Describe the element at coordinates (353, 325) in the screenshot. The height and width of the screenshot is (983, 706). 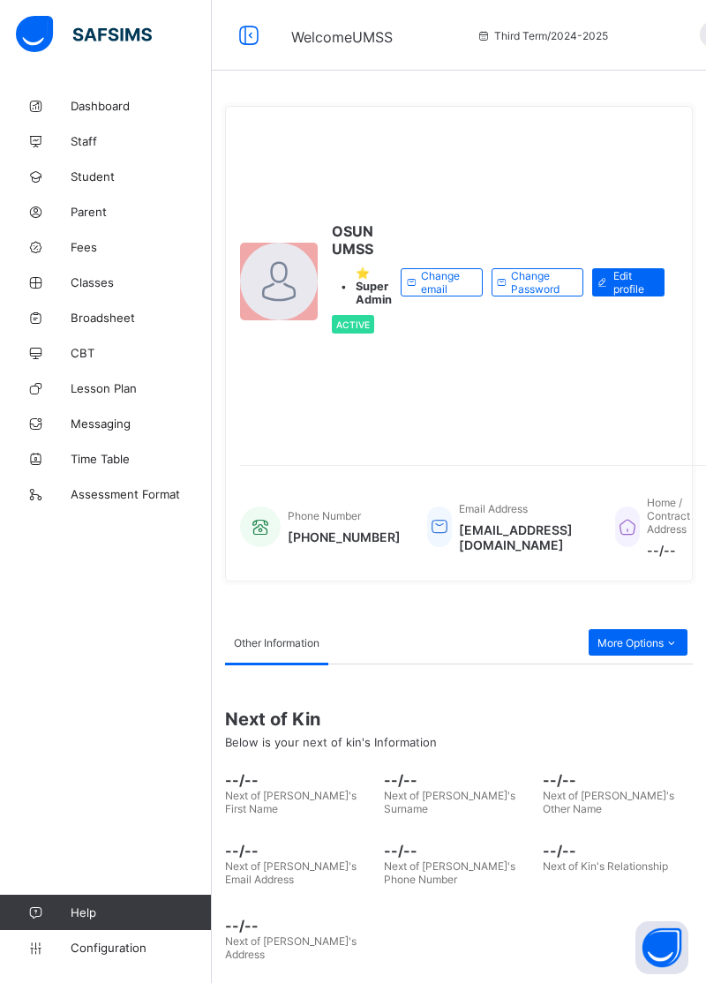
I see `span: Active` at that location.